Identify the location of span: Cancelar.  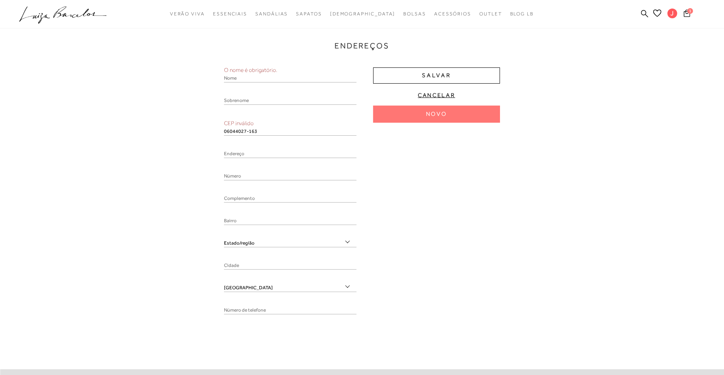
(437, 95).